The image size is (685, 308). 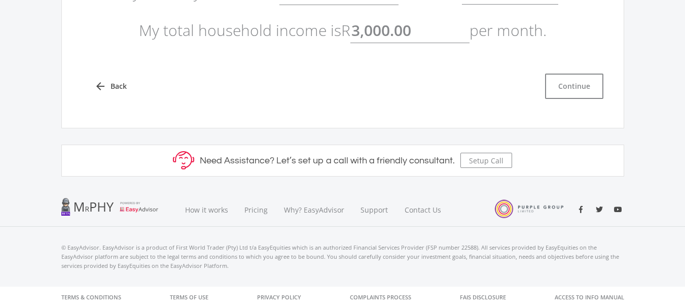 I want to click on a: Terms & Conditions, so click(x=91, y=297).